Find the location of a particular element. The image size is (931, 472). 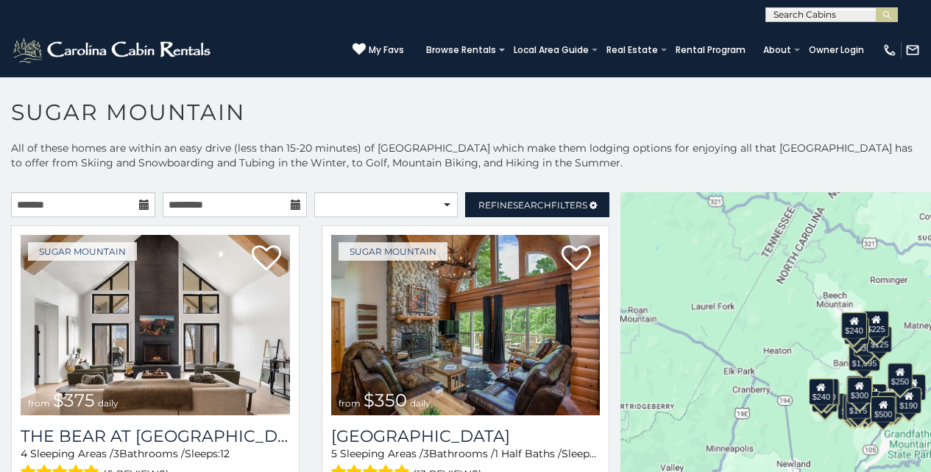

img: mail-regular-white.png is located at coordinates (912, 50).